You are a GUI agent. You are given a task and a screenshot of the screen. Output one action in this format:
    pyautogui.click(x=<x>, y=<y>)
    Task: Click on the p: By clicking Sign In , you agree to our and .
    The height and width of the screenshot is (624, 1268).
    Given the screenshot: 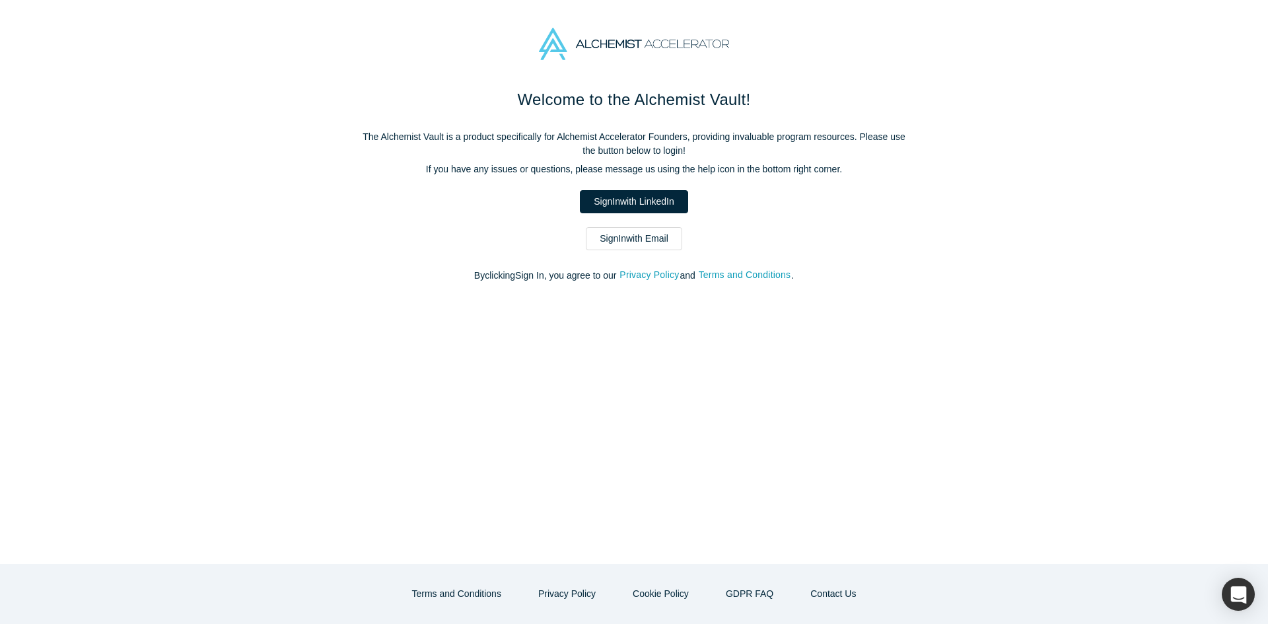 What is the action you would take?
    pyautogui.click(x=634, y=275)
    